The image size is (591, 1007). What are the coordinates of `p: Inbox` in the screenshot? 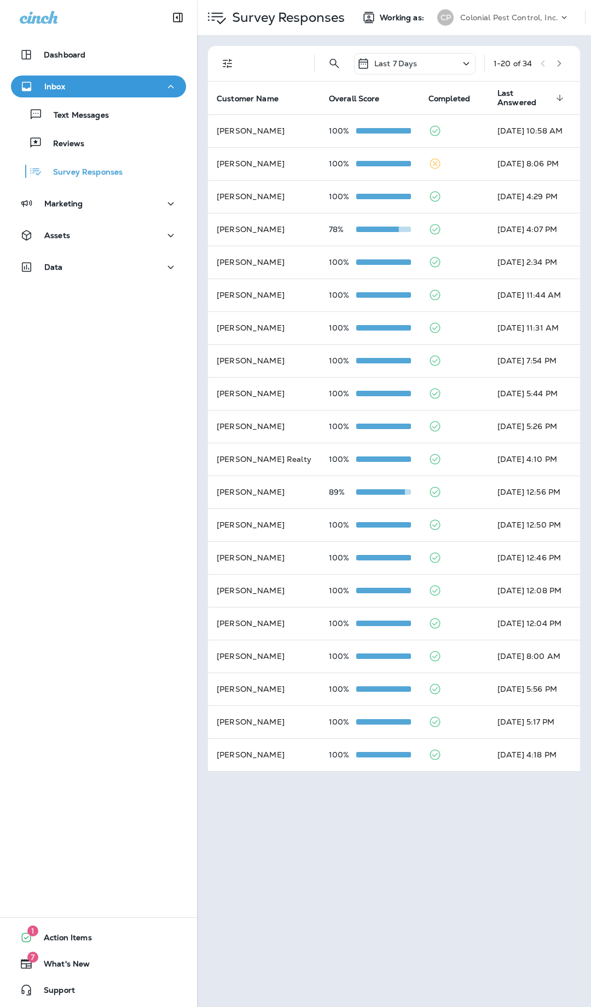 It's located at (55, 86).